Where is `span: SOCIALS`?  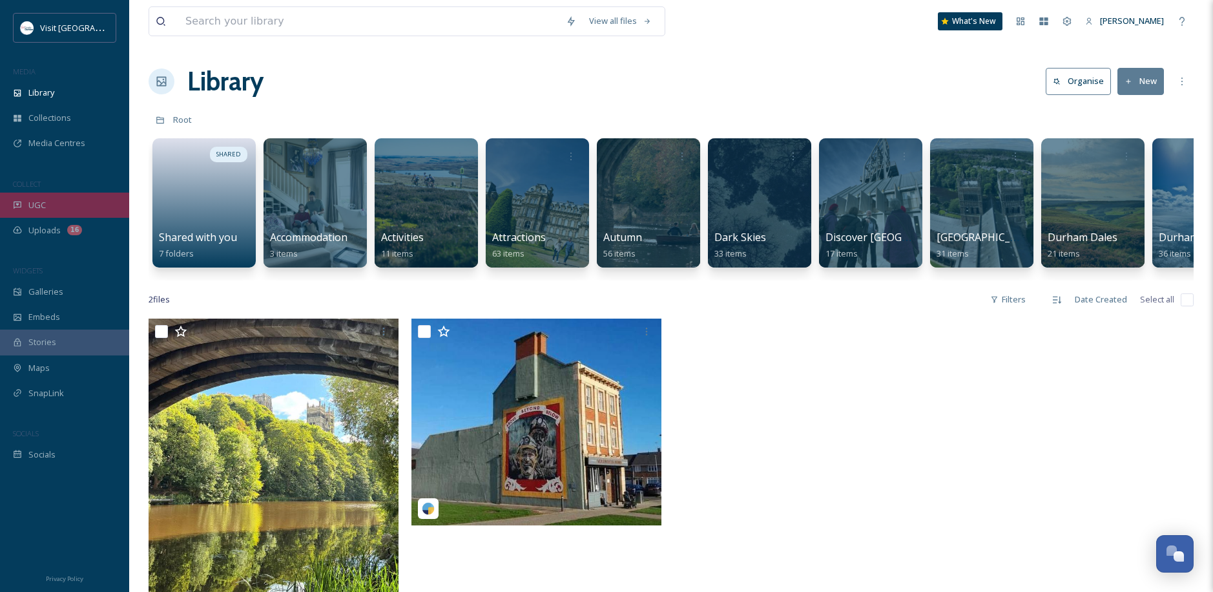 span: SOCIALS is located at coordinates (26, 433).